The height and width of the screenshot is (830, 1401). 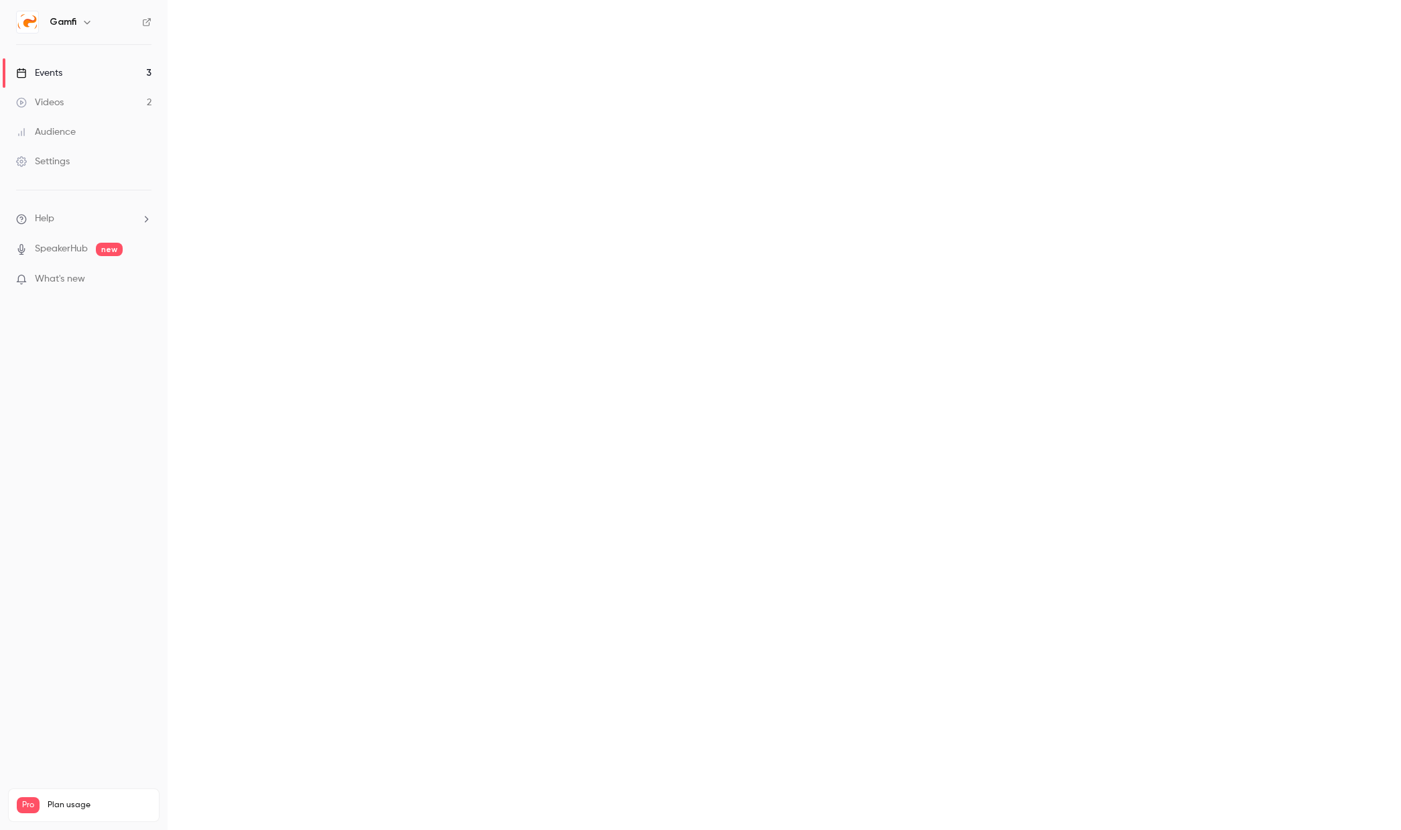 What do you see at coordinates (63, 22) in the screenshot?
I see `h6: Gamfi` at bounding box center [63, 22].